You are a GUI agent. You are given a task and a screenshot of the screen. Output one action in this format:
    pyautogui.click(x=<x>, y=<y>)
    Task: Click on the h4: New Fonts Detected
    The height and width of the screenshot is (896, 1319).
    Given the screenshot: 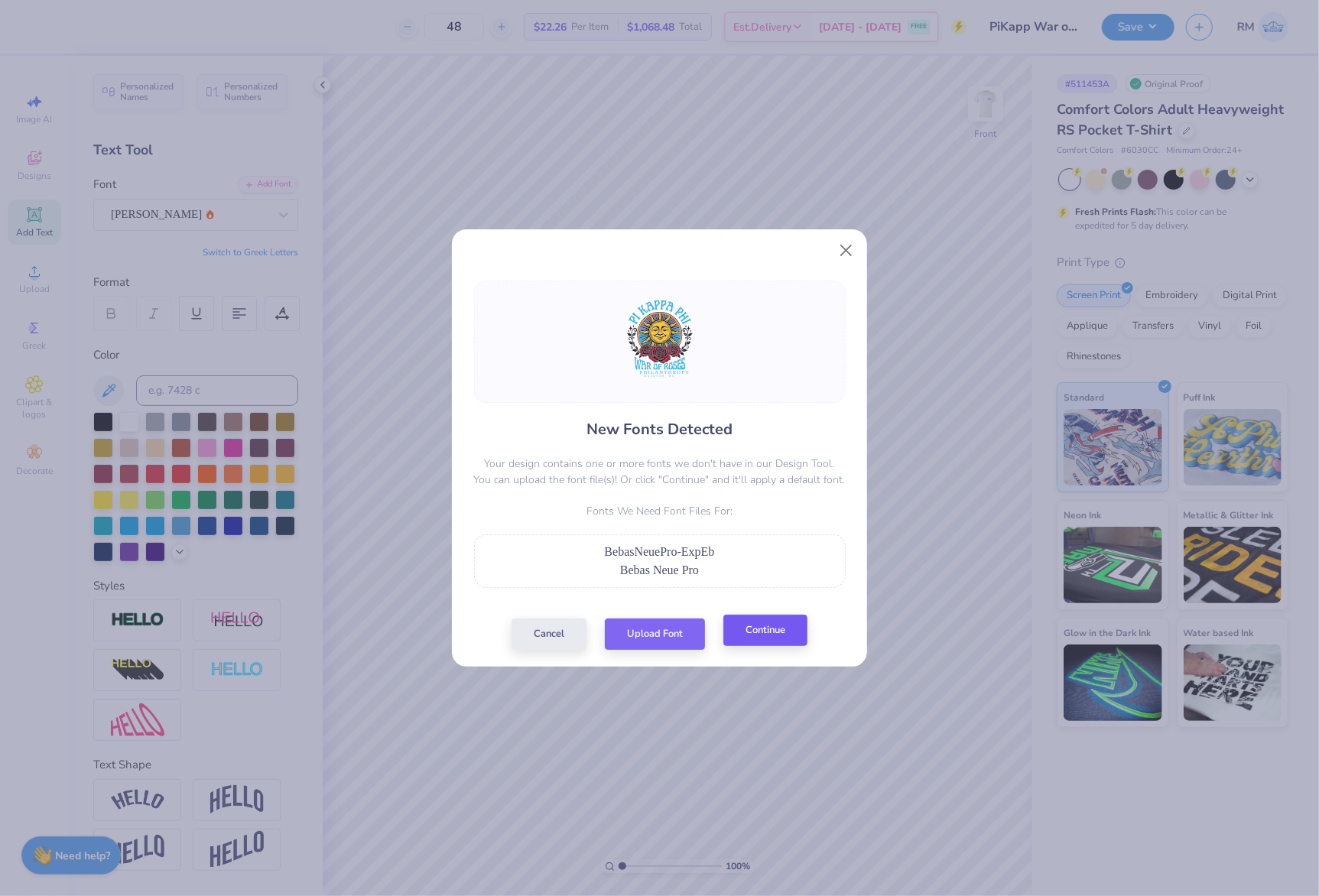 What is the action you would take?
    pyautogui.click(x=659, y=429)
    